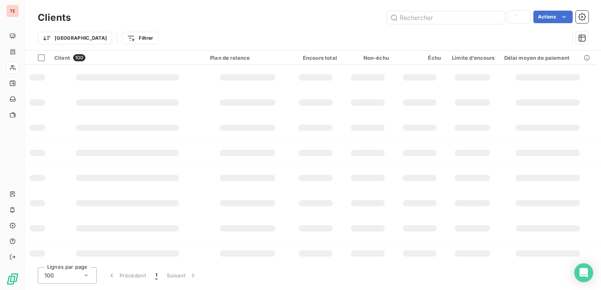 The image size is (601, 290). Describe the element at coordinates (553, 17) in the screenshot. I see `button: Actions` at that location.